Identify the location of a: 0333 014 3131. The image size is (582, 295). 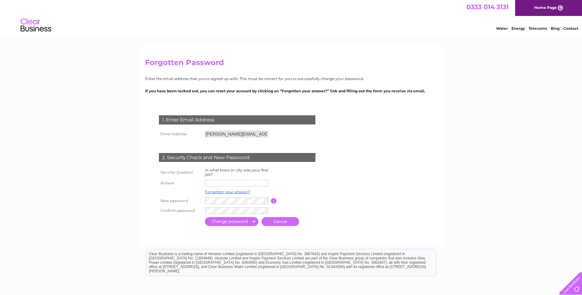
(488, 7).